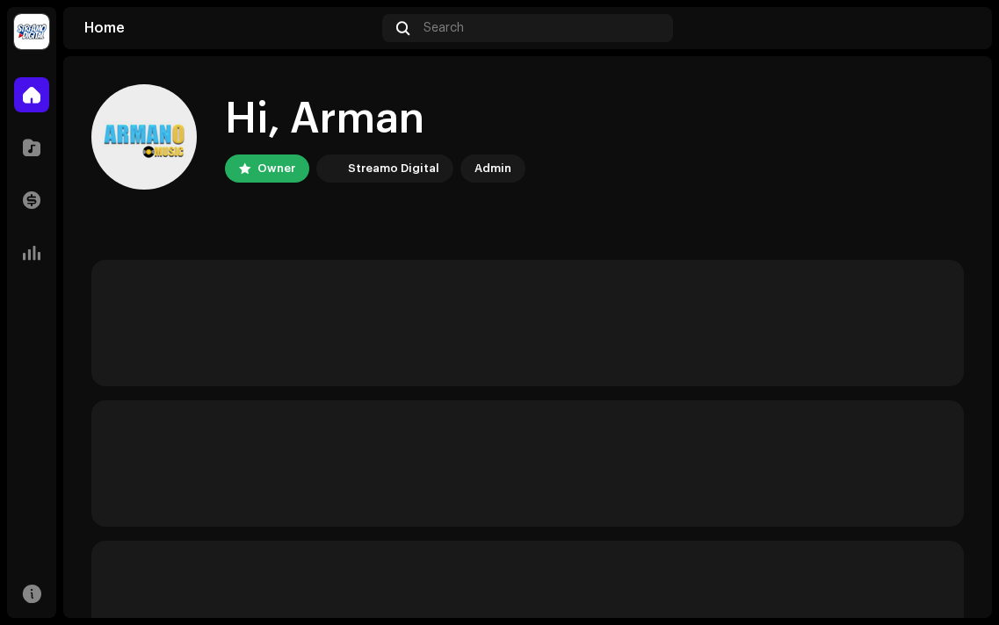  I want to click on div: Admin, so click(493, 169).